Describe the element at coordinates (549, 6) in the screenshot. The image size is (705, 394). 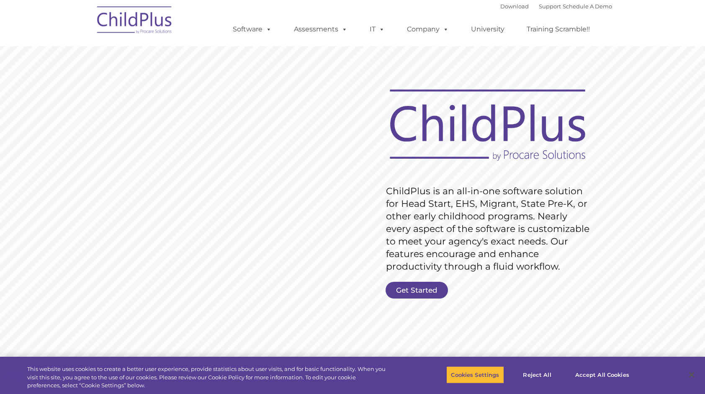
I see `a: Support` at that location.